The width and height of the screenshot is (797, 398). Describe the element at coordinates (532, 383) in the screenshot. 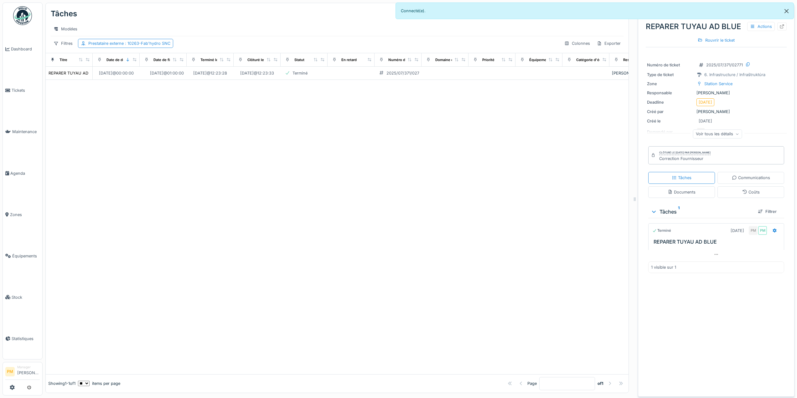

I see `div: Page` at that location.